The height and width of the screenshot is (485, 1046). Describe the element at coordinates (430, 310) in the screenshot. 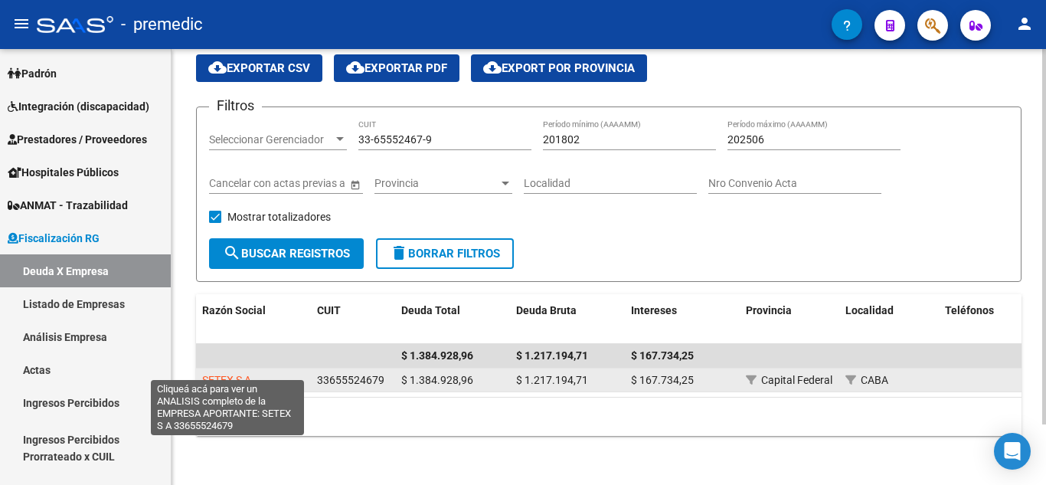

I see `span: Deuda Total` at that location.